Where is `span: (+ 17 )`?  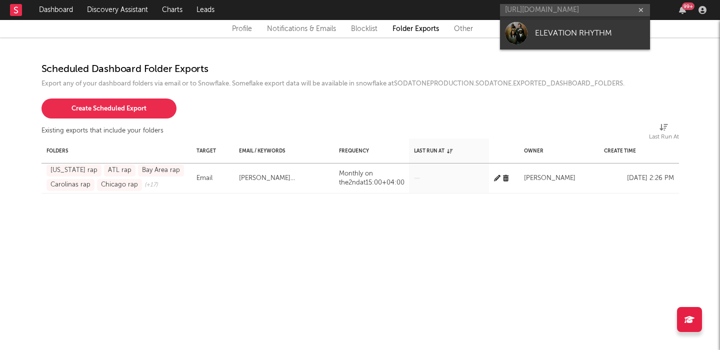 span: (+ 17 ) is located at coordinates (151, 185).